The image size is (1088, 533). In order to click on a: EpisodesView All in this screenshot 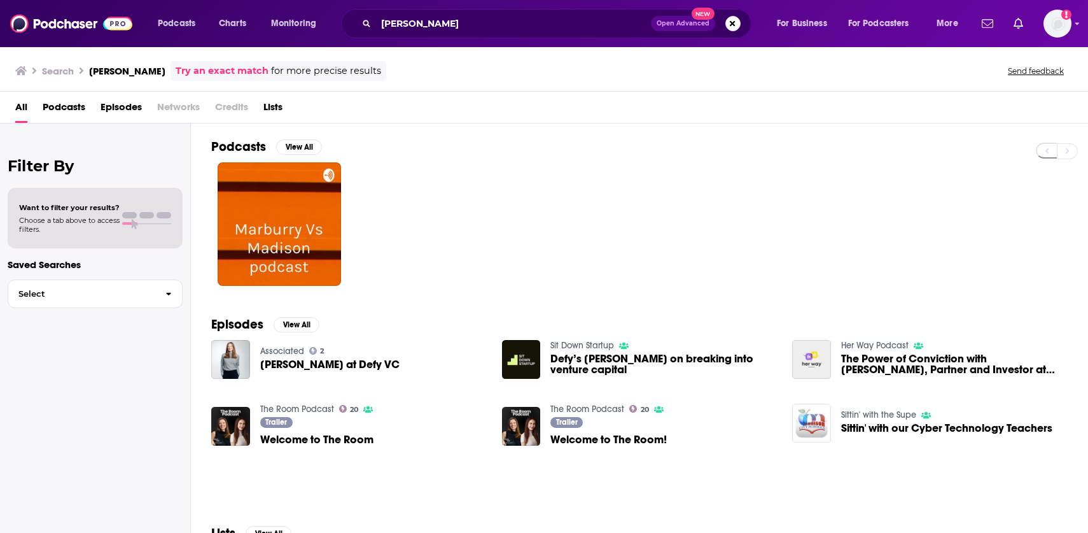, I will do `click(265, 324)`.